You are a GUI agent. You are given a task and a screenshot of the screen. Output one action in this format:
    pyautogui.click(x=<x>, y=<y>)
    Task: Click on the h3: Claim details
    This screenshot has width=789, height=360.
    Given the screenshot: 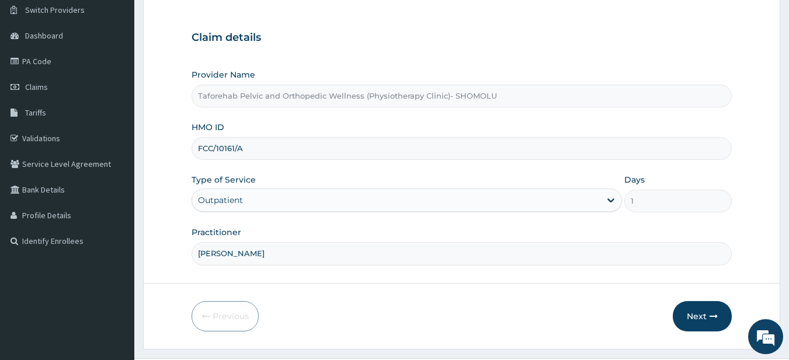 What is the action you would take?
    pyautogui.click(x=462, y=38)
    